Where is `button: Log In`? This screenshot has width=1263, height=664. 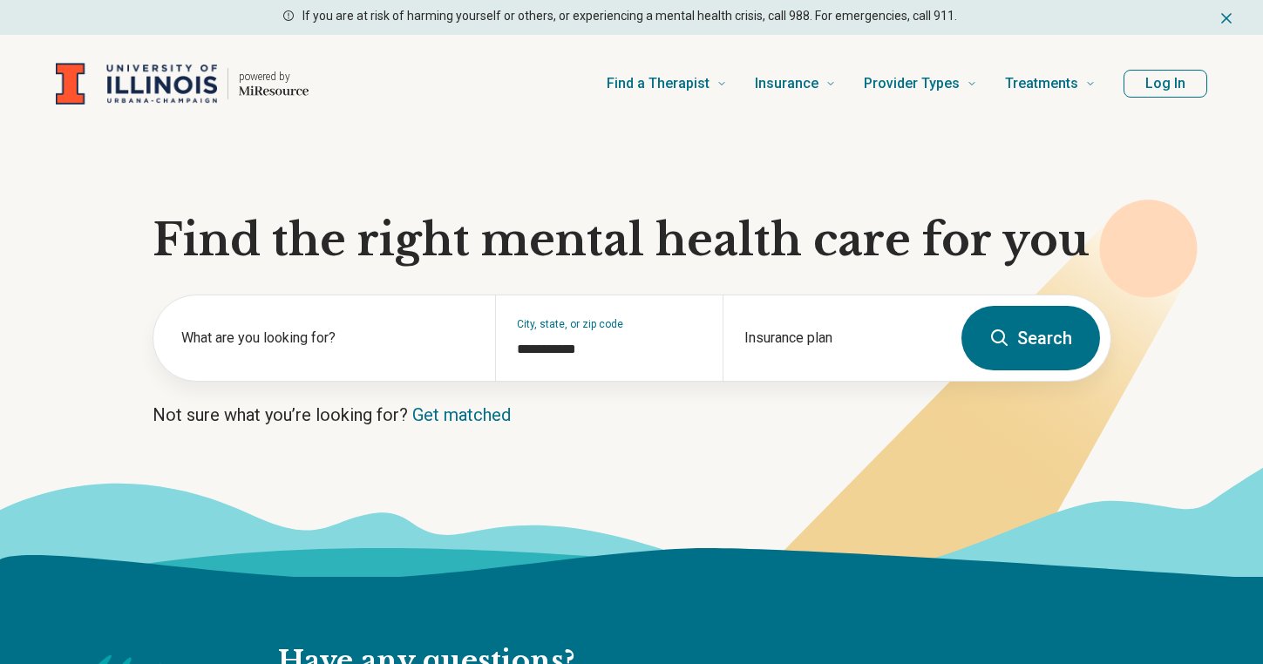
button: Log In is located at coordinates (1165, 84).